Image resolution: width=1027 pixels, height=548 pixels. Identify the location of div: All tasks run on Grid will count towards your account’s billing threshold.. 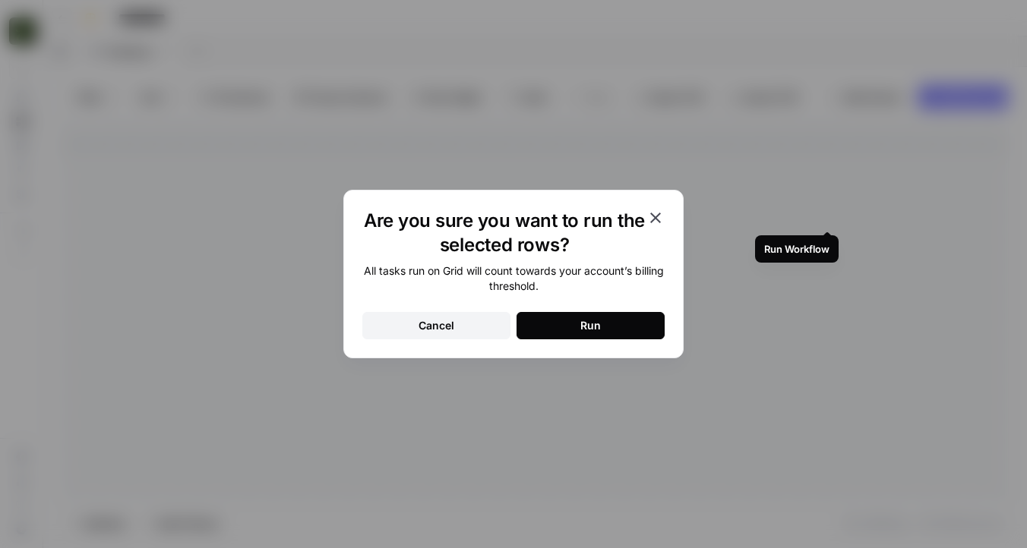
(513, 279).